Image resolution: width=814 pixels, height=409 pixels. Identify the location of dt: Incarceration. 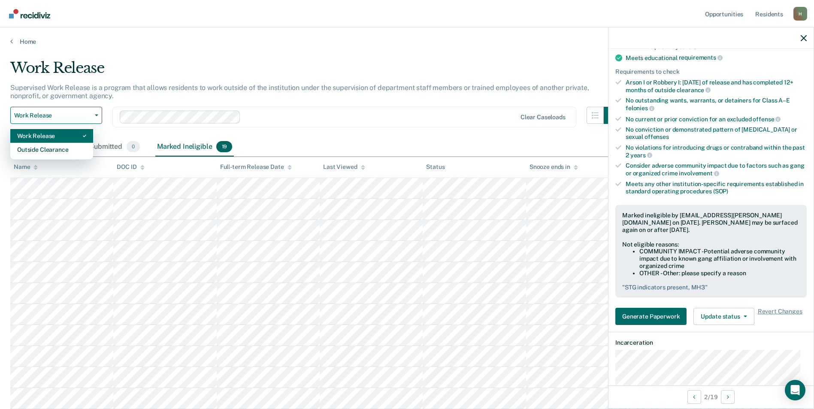
(711, 343).